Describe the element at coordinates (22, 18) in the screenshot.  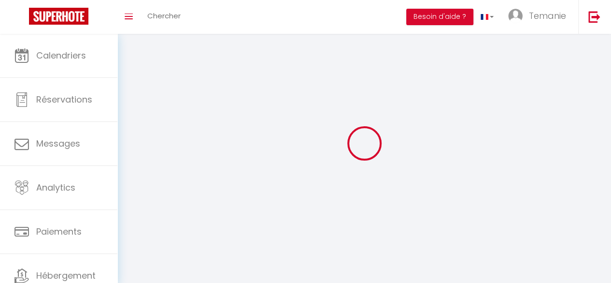
I see `button: Ouvrir le widget de chat LiveChat` at that location.